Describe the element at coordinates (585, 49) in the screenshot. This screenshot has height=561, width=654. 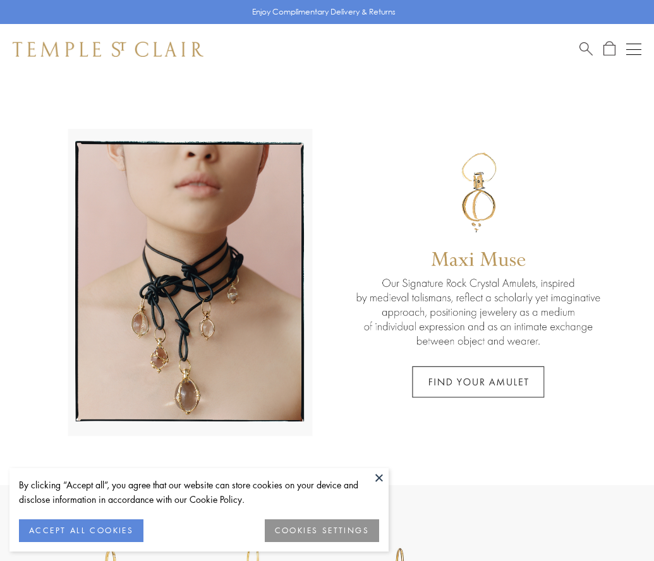
I see `a: Search` at that location.